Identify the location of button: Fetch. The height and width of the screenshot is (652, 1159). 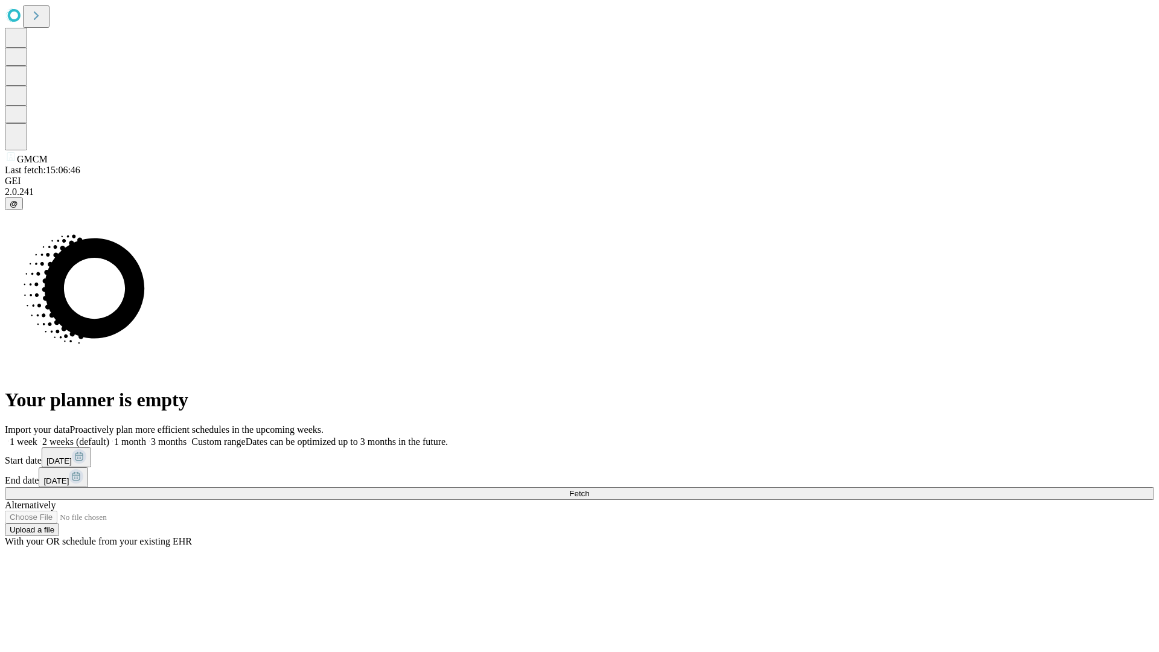
(579, 493).